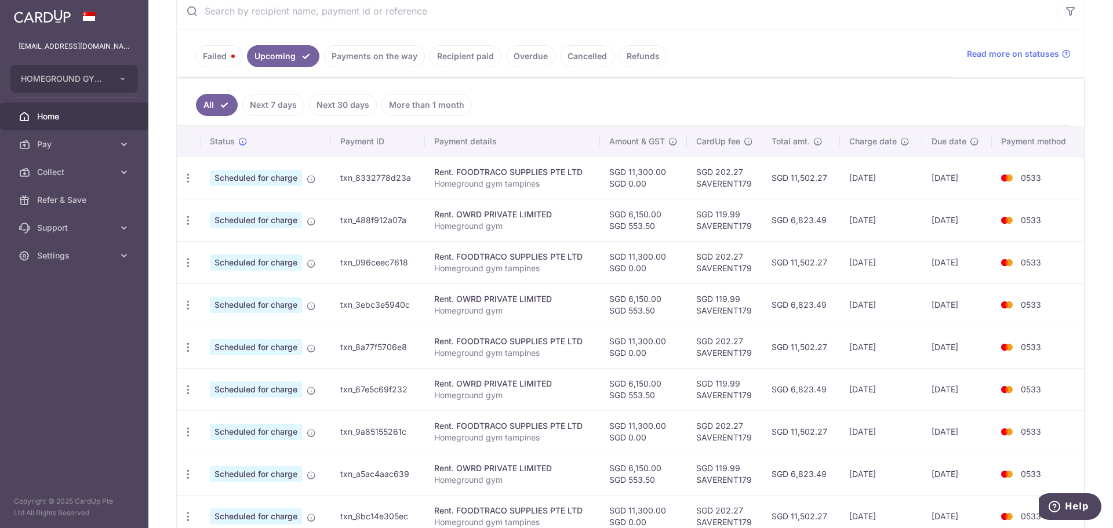 The image size is (1113, 528). What do you see at coordinates (75, 256) in the screenshot?
I see `span: Settings` at bounding box center [75, 256].